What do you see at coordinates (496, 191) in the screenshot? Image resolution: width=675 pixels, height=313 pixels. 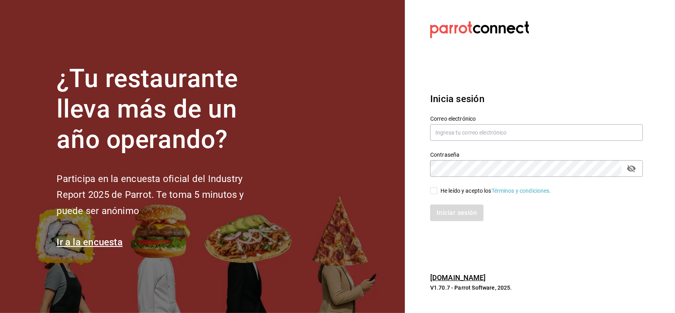 I see `div: He leído y acepto los` at bounding box center [496, 191].